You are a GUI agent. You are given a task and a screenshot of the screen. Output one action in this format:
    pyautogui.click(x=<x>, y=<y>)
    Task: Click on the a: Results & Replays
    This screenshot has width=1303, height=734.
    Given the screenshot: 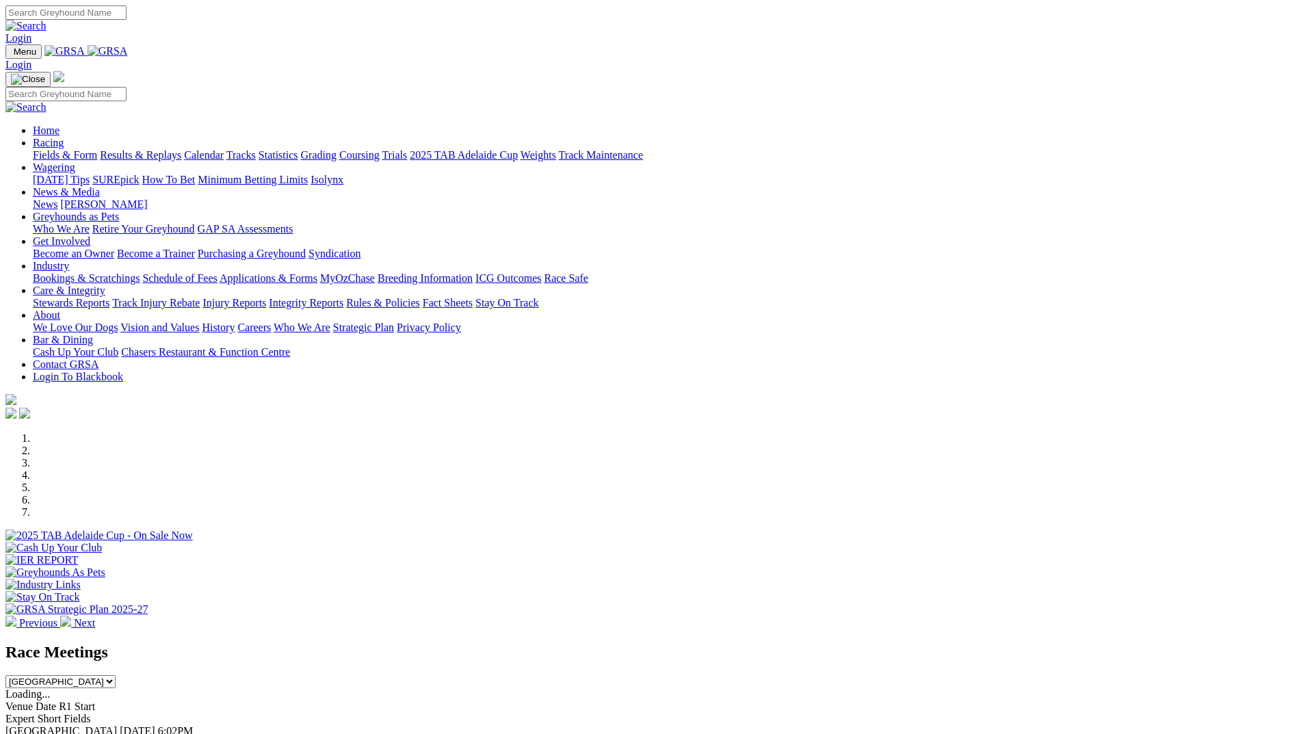 What is the action you would take?
    pyautogui.click(x=140, y=155)
    